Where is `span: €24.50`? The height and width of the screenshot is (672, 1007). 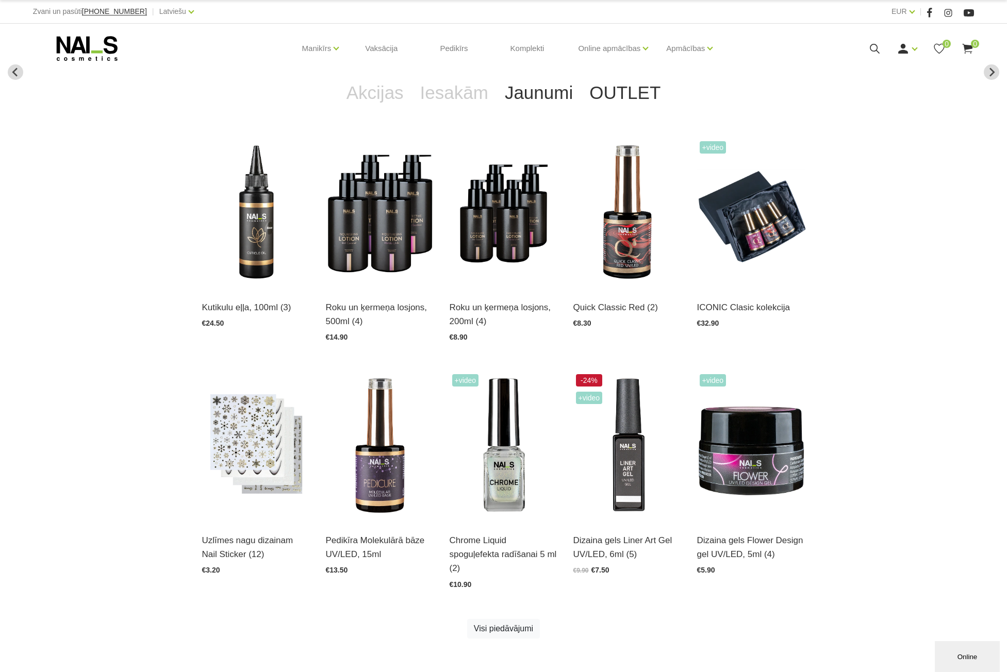 span: €24.50 is located at coordinates (213, 323).